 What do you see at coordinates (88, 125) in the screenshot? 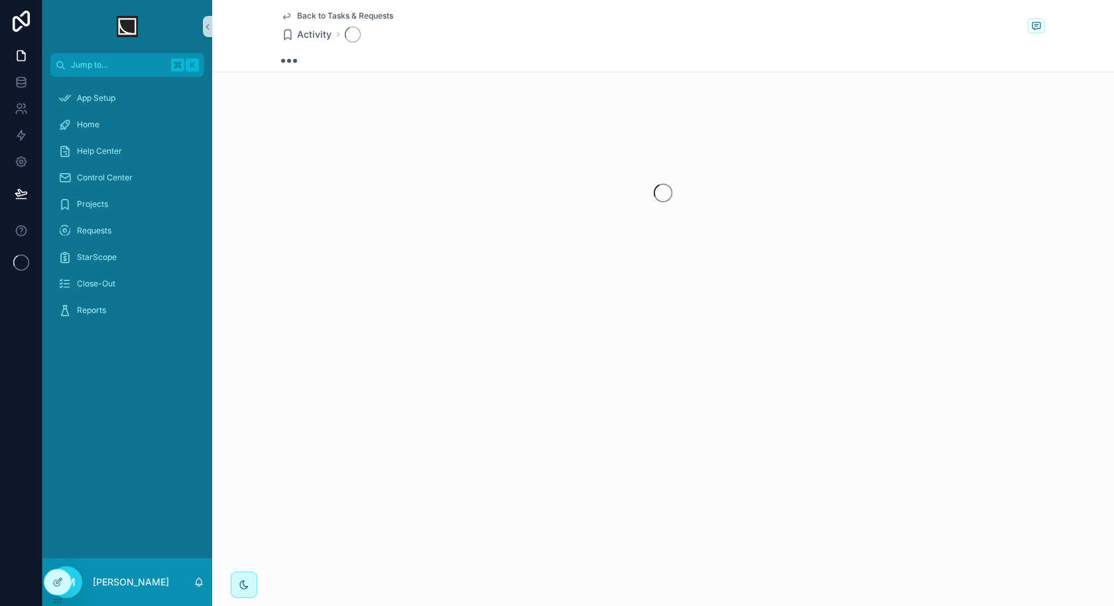
I see `span: Home` at bounding box center [88, 125].